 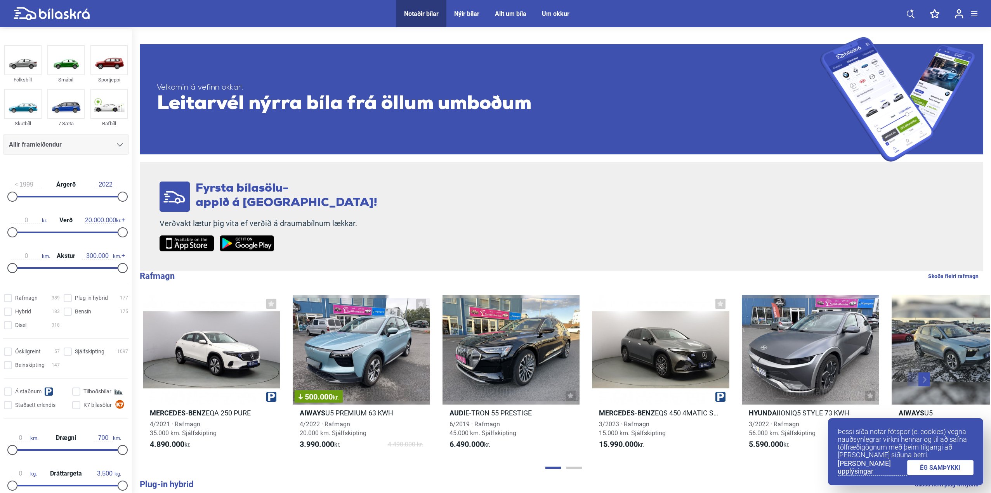 What do you see at coordinates (361, 413) in the screenshot?
I see `h2: U5 PREMIUM 63 KWH` at bounding box center [361, 413].